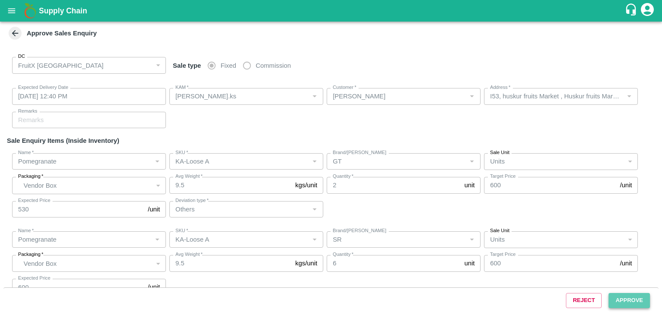 The height and width of the screenshot is (315, 662). What do you see at coordinates (187, 66) in the screenshot?
I see `span: Sale type` at bounding box center [187, 66].